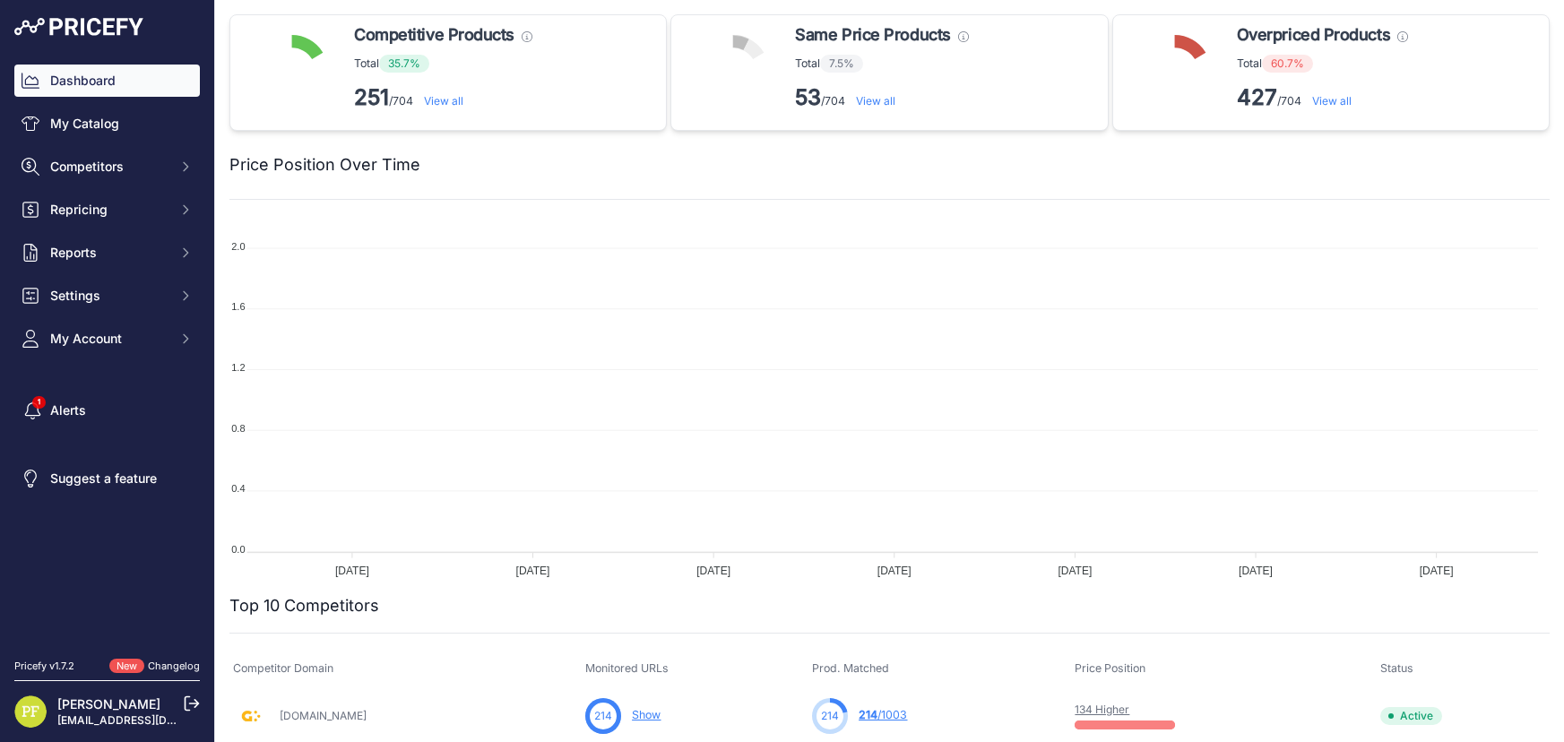 Image resolution: width=1564 pixels, height=742 pixels. Describe the element at coordinates (107, 339) in the screenshot. I see `button: My Account` at that location.